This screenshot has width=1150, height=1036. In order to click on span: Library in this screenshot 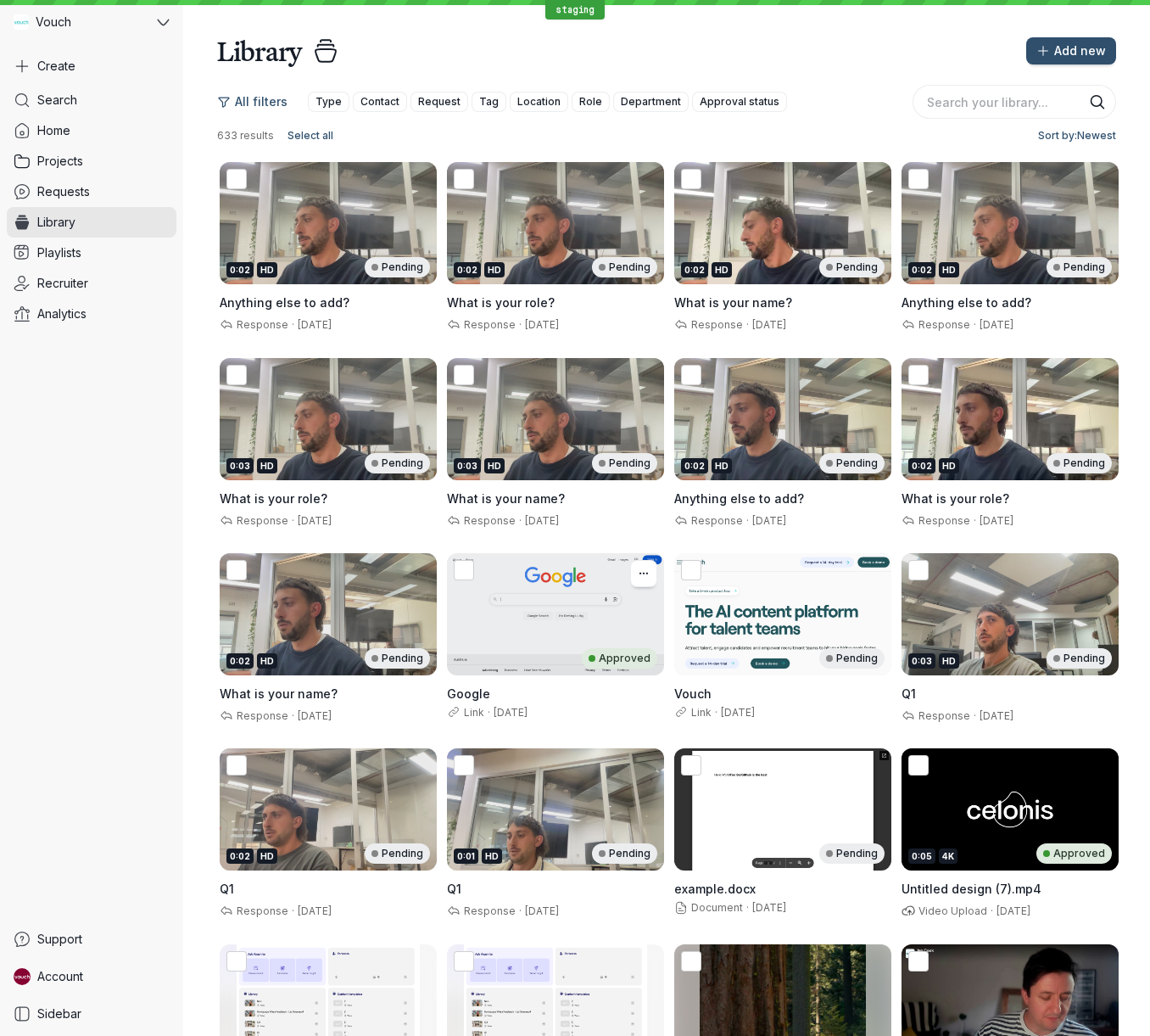, I will do `click(56, 223)`.